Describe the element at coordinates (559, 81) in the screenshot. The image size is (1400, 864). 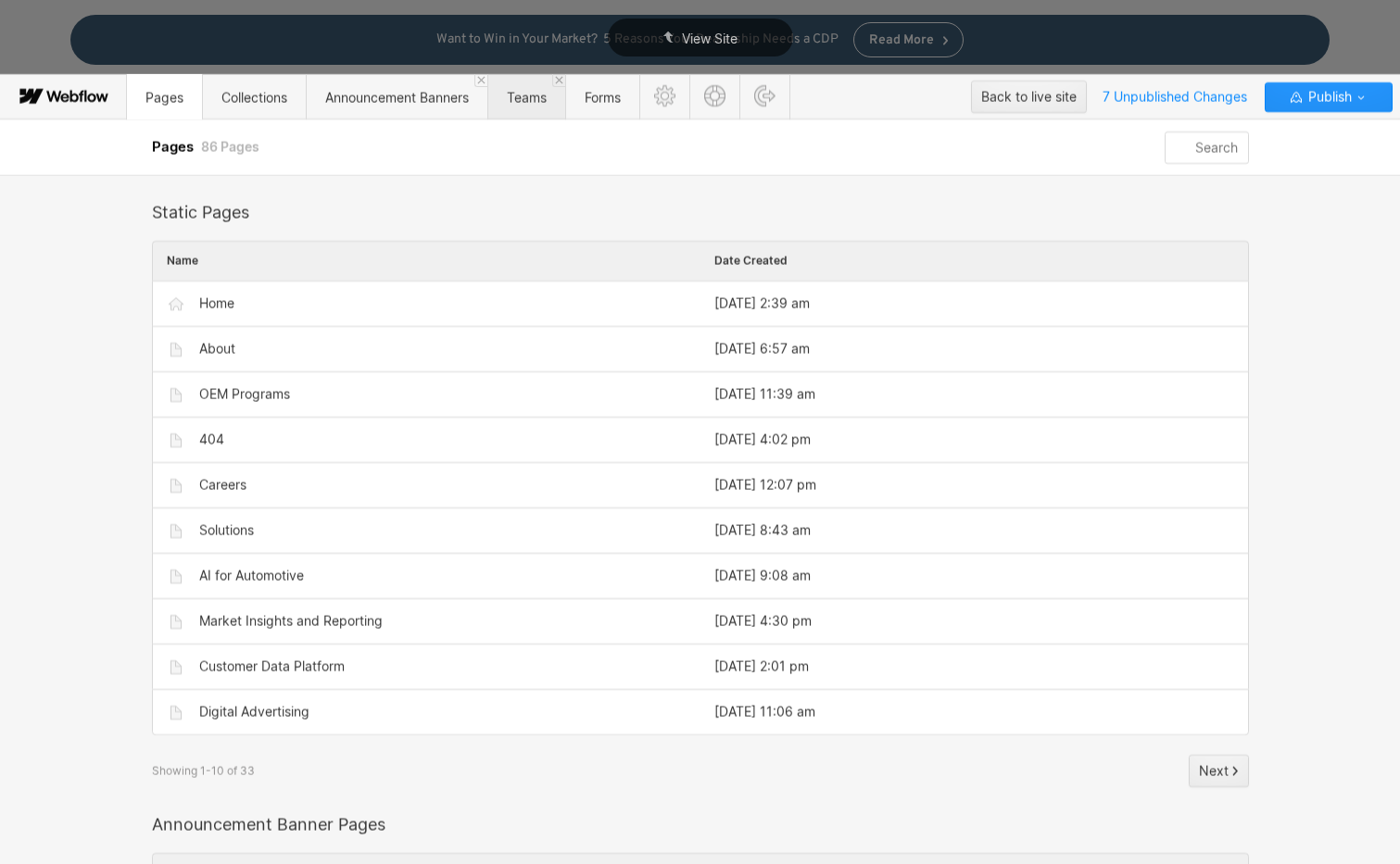
I see `a: Close 'Teams' tab` at that location.